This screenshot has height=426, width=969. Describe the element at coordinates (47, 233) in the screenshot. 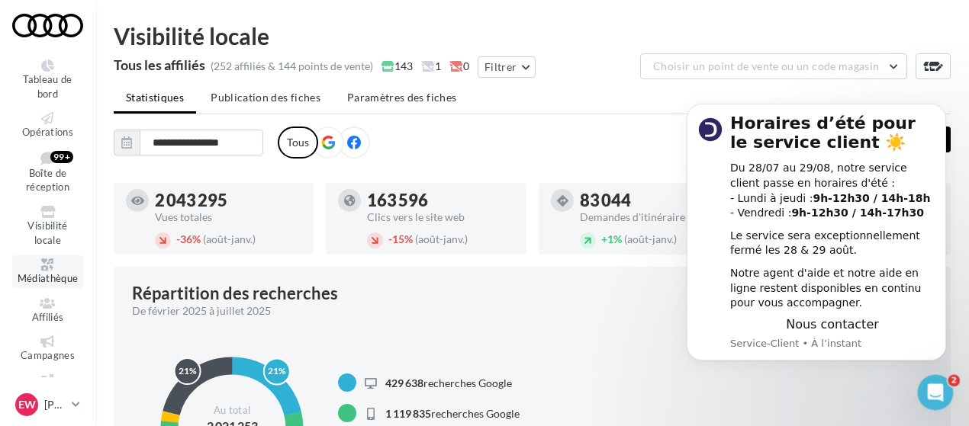

I see `span: Visibilité locale` at that location.